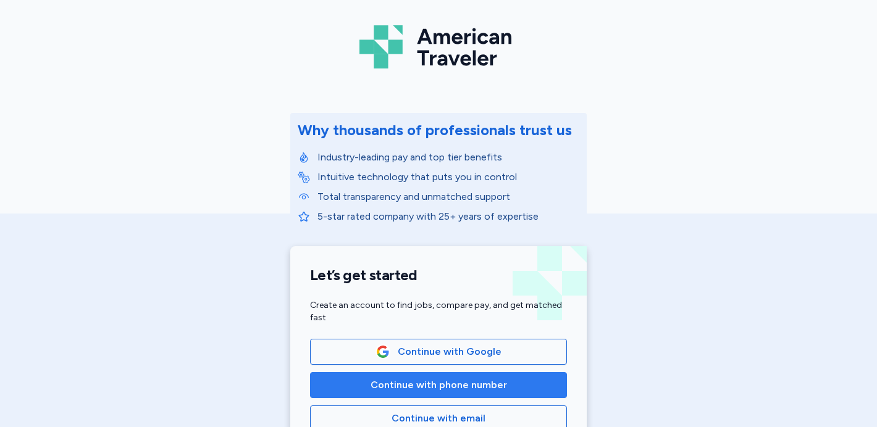  I want to click on p: Intuitive technology that puts you in control, so click(448, 177).